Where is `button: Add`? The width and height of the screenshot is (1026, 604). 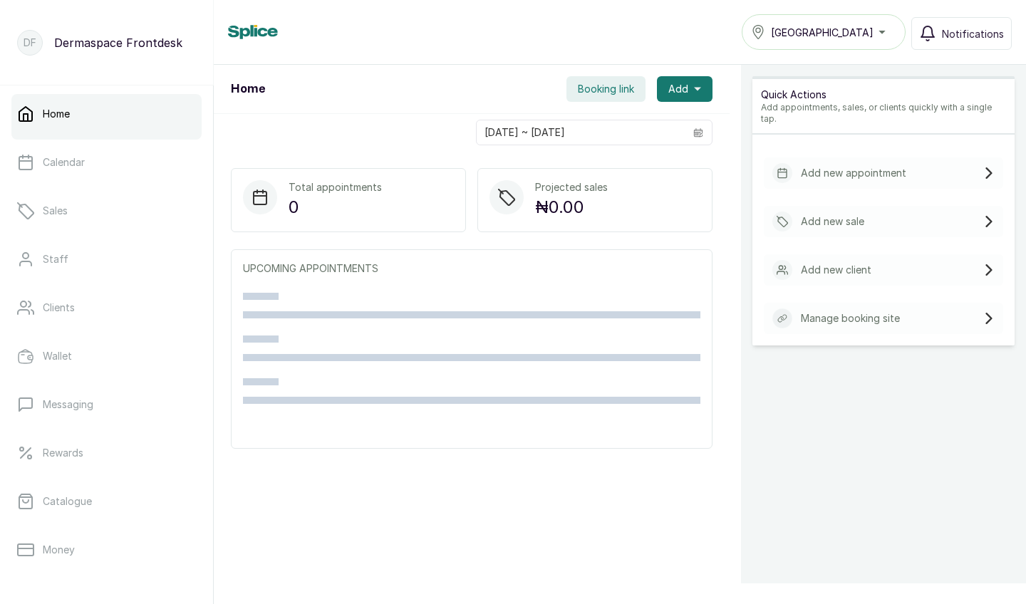 button: Add is located at coordinates (685, 89).